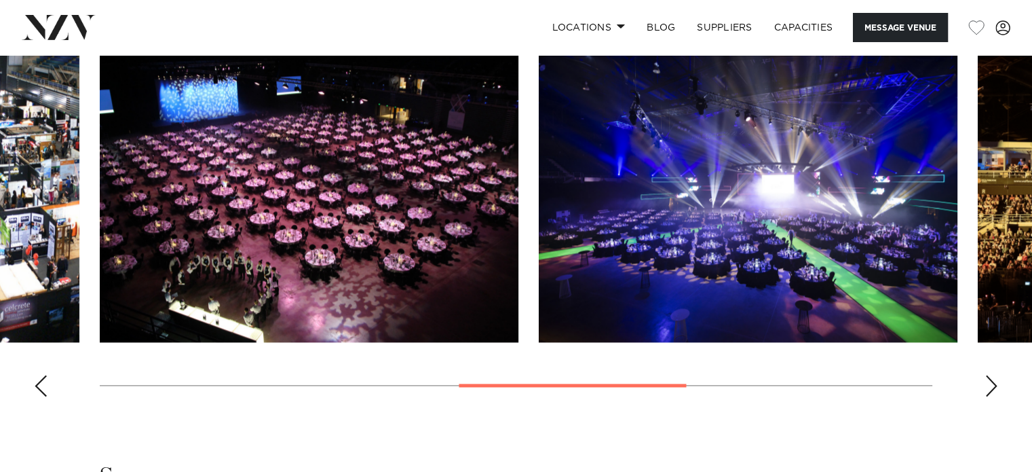  Describe the element at coordinates (58, 27) in the screenshot. I see `img: nzv-logo.png` at that location.